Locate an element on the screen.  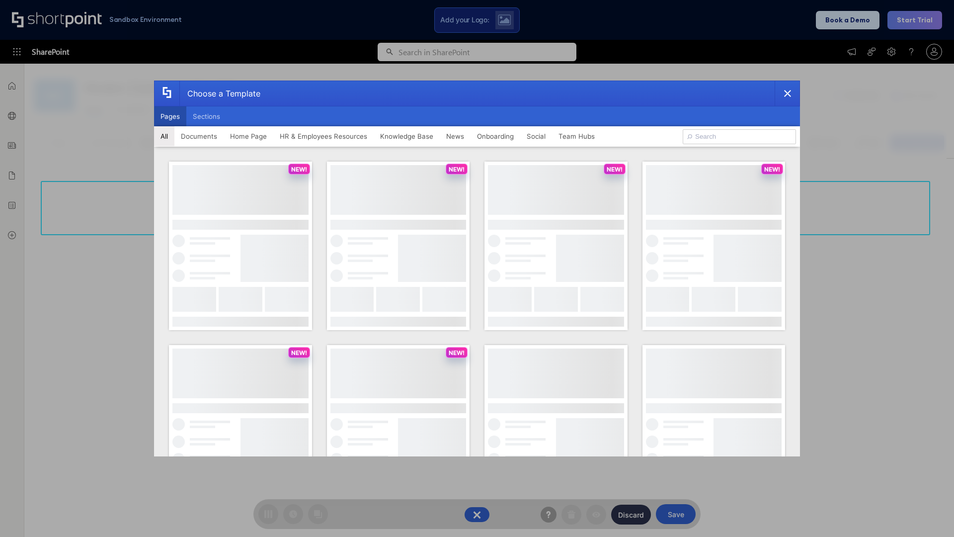
div: Choose a Template is located at coordinates (220, 93).